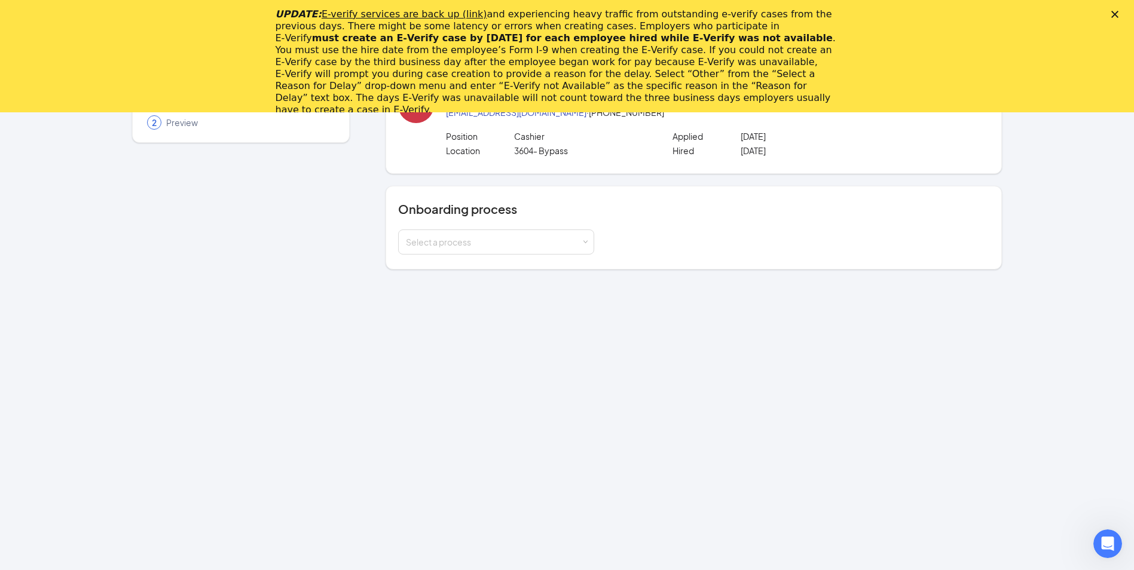 The width and height of the screenshot is (1134, 570). Describe the element at coordinates (1118, 14) in the screenshot. I see `div: Close` at that location.